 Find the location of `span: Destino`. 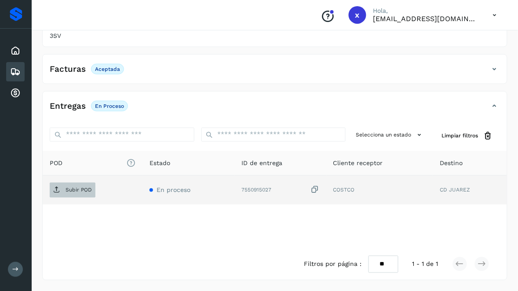

span: Destino is located at coordinates (451, 163).